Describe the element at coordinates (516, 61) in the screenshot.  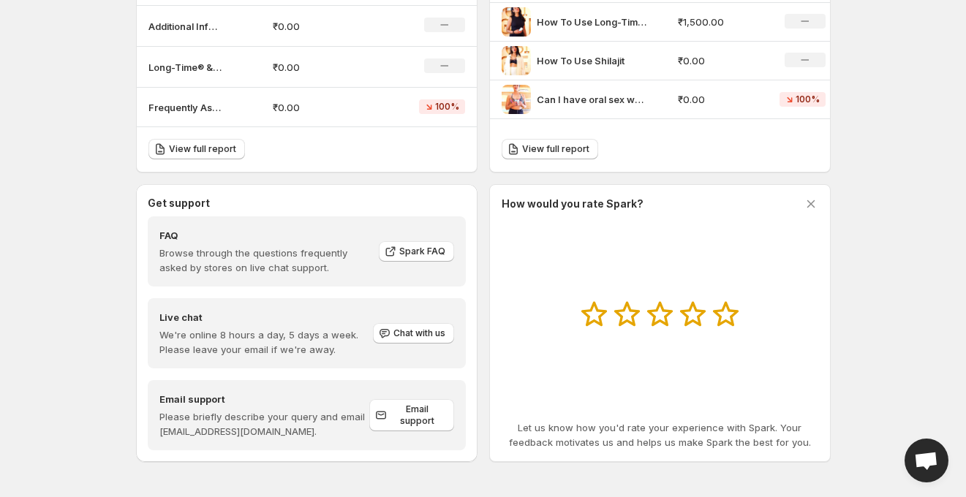
I see `img: How To Use Shilajit` at that location.